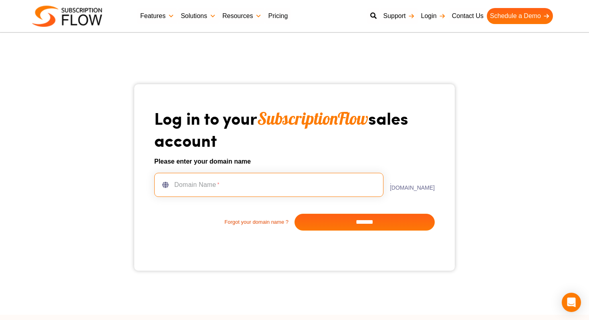 The image size is (589, 320). Describe the element at coordinates (157, 16) in the screenshot. I see `a: Features` at that location.